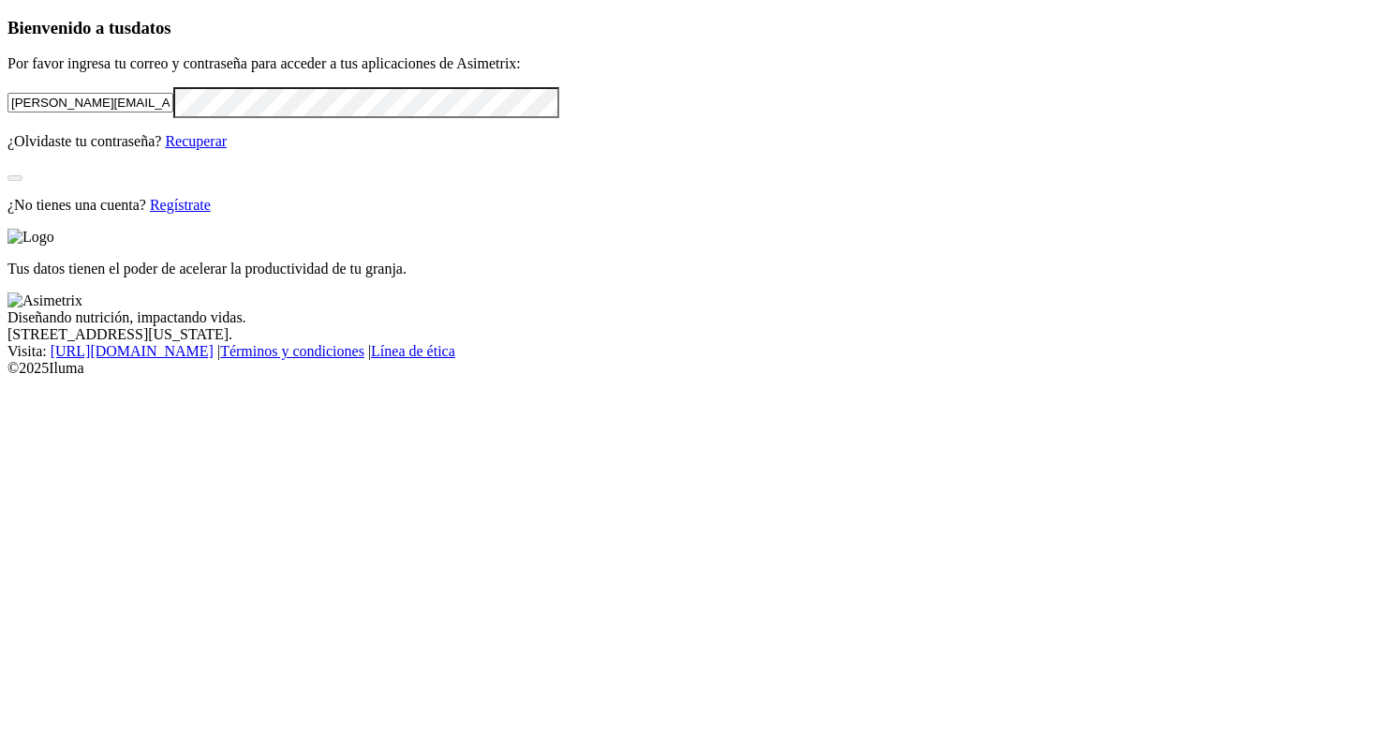  I want to click on a: Línea de ética, so click(413, 350).